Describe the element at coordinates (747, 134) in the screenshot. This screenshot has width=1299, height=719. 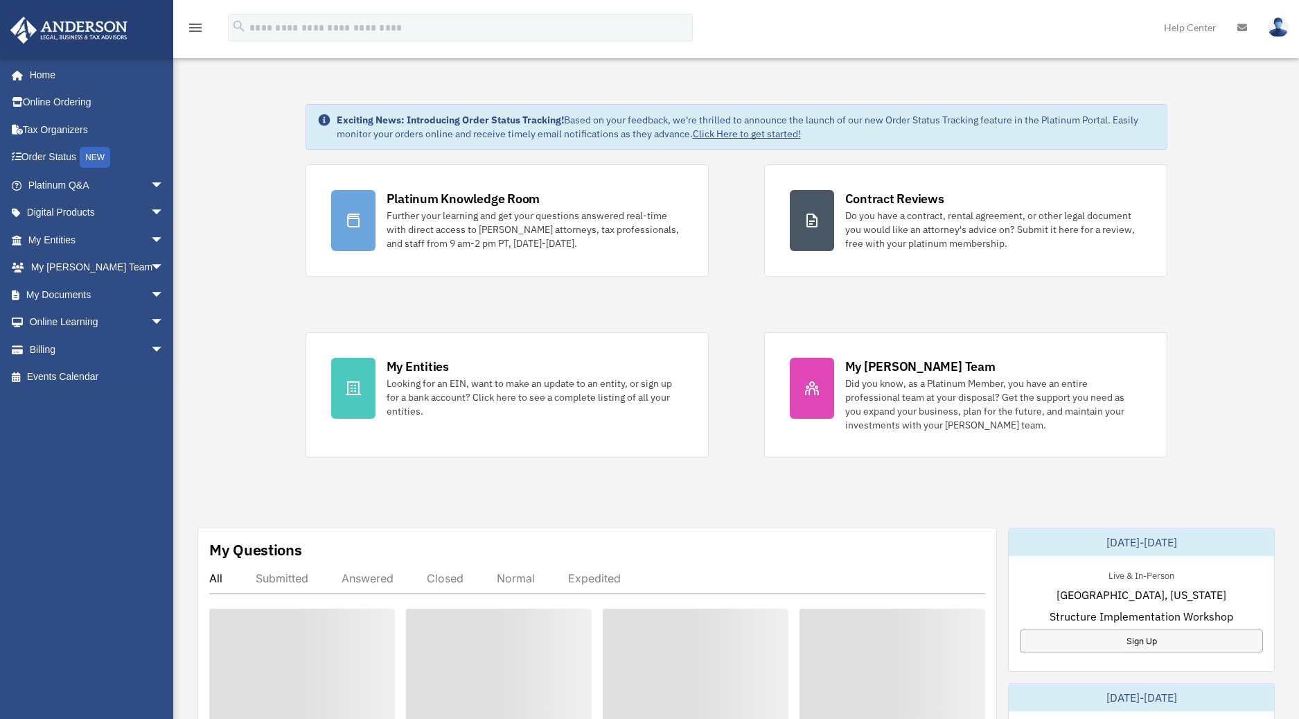
I see `a: Click Here to get started!` at that location.